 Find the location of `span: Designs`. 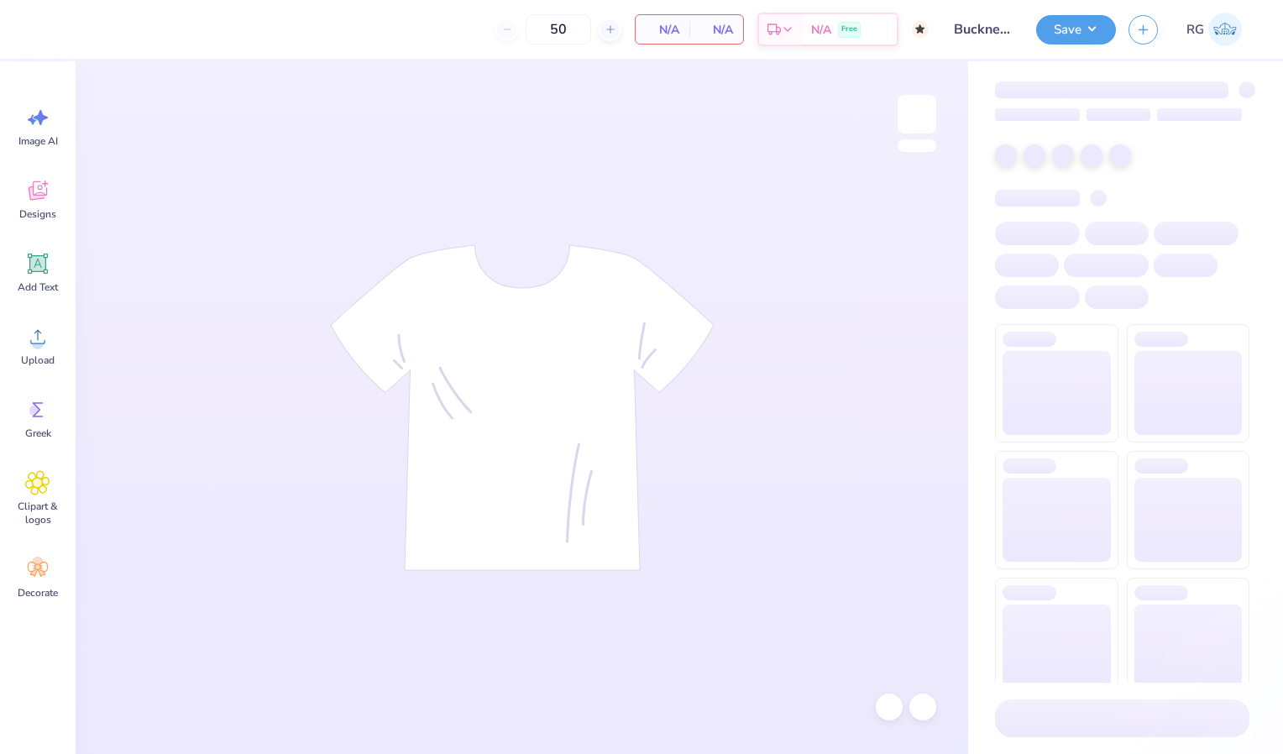

span: Designs is located at coordinates (38, 214).